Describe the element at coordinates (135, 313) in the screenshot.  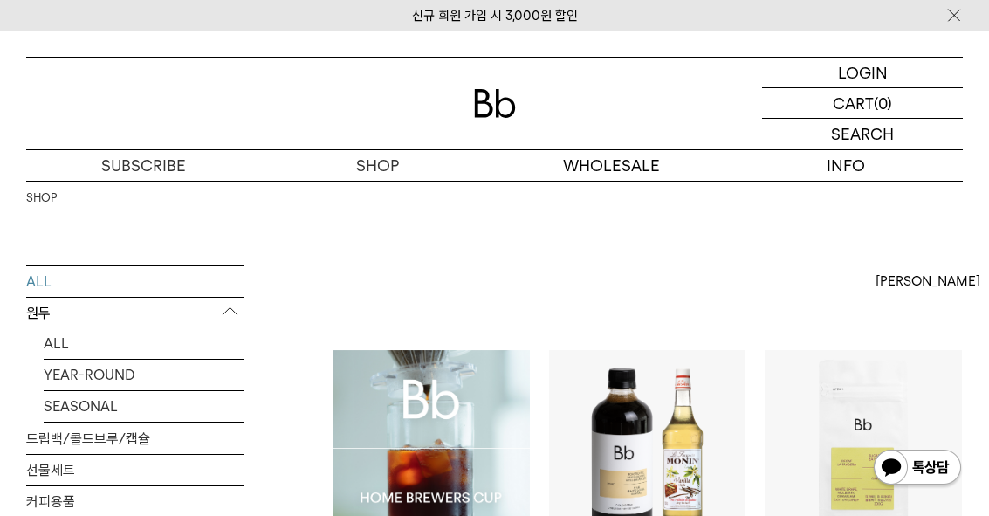
I see `p: 원두` at that location.